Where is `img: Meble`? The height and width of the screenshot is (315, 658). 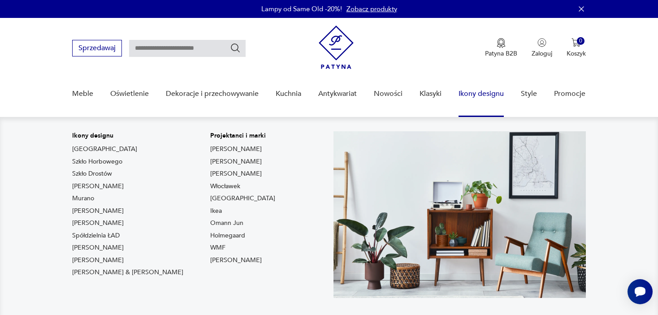 img: Meble is located at coordinates (459, 215).